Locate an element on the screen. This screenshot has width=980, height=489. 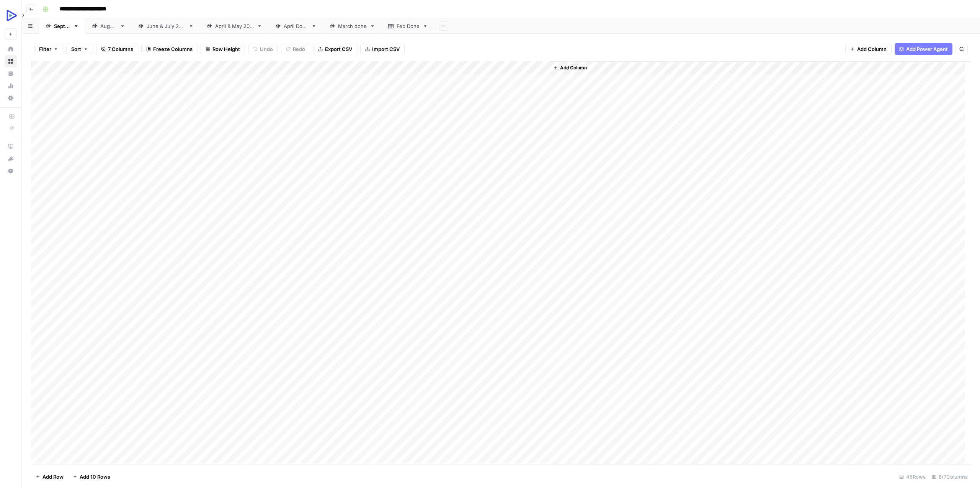
a: April Done is located at coordinates (296, 26).